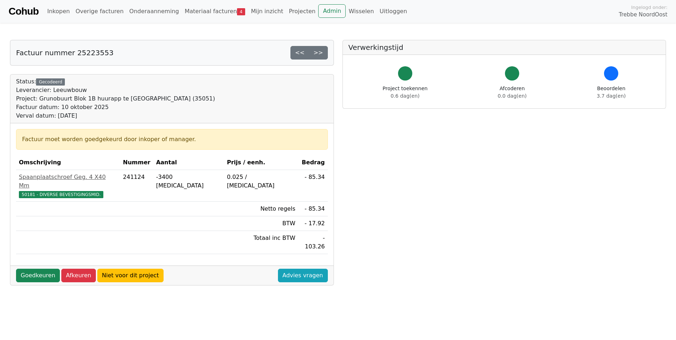 The width and height of the screenshot is (676, 340). I want to click on div: Factuur datum: 10 oktober 2025, so click(116, 107).